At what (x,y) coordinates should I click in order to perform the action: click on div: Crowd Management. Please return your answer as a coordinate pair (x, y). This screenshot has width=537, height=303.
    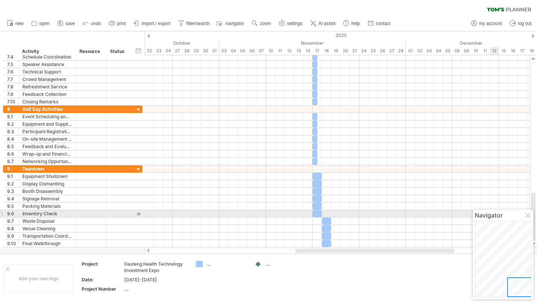
    Looking at the image, I should click on (47, 79).